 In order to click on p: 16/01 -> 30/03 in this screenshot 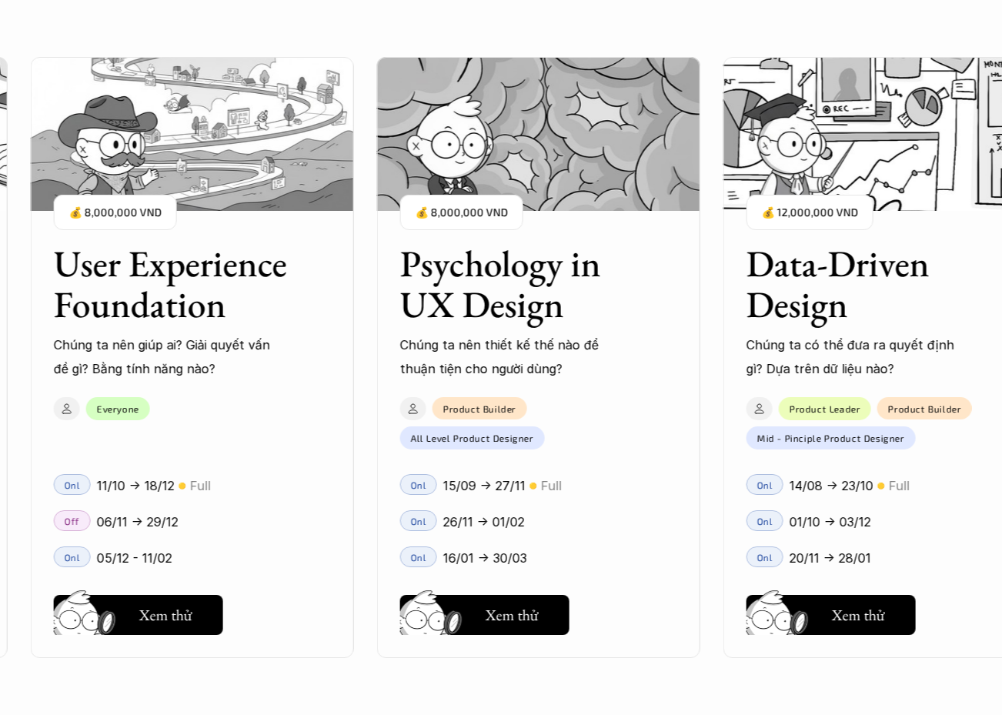, I will do `click(485, 558)`.